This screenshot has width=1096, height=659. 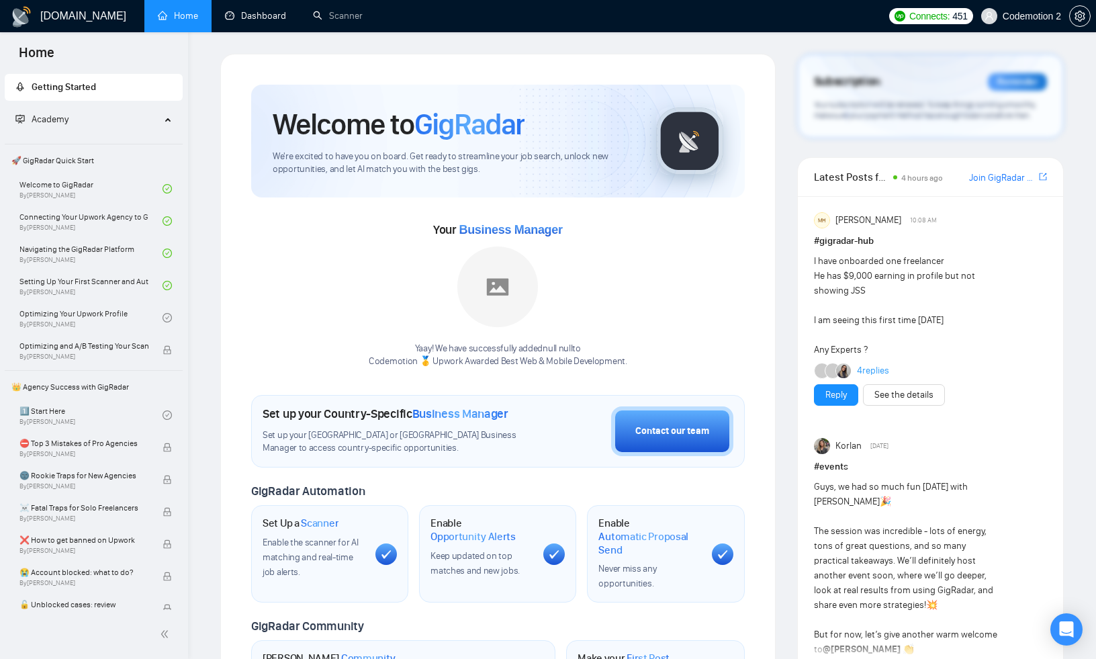 What do you see at coordinates (836, 395) in the screenshot?
I see `button: Reply` at bounding box center [836, 395].